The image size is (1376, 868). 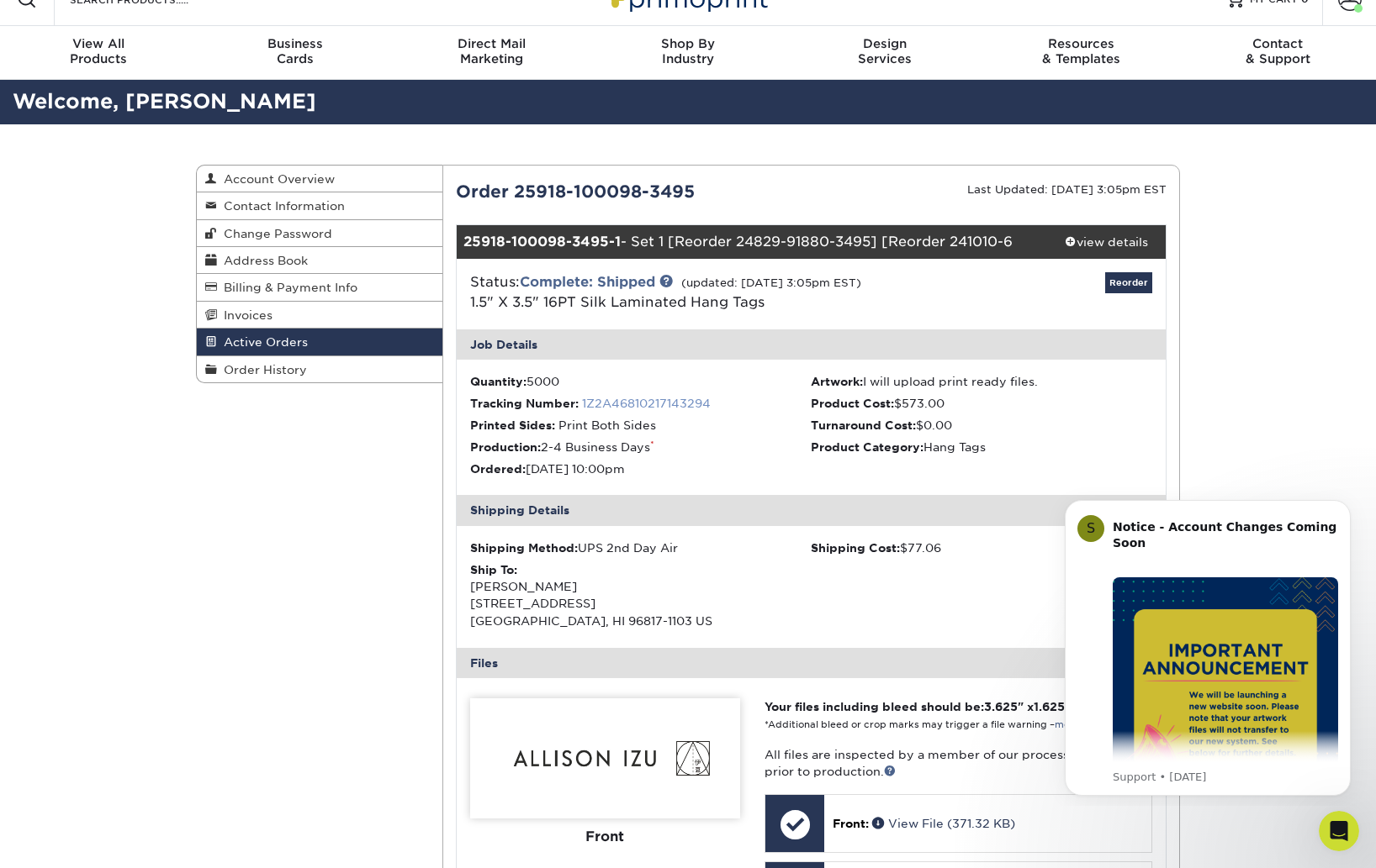 What do you see at coordinates (885, 53) in the screenshot?
I see `a: DesignServices` at bounding box center [885, 53].